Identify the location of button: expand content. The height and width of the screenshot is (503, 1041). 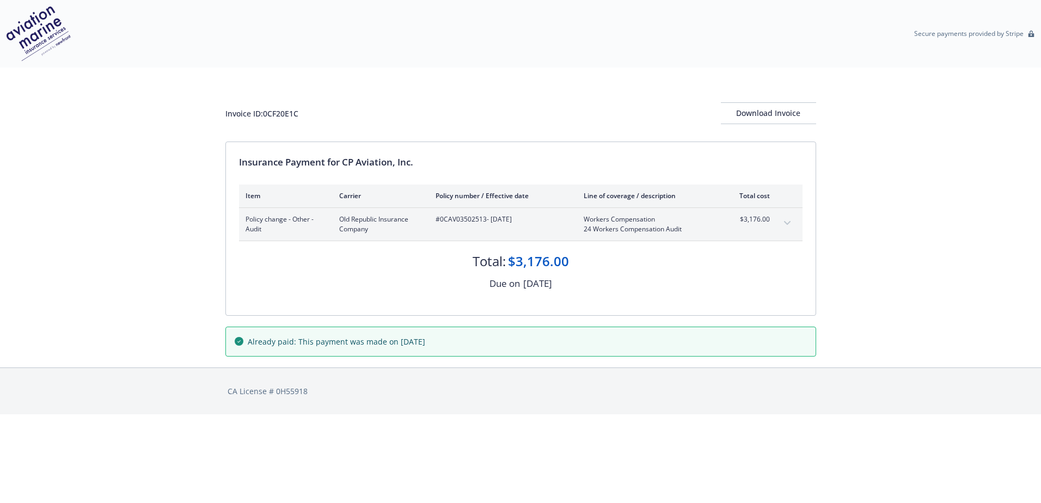
(787, 223).